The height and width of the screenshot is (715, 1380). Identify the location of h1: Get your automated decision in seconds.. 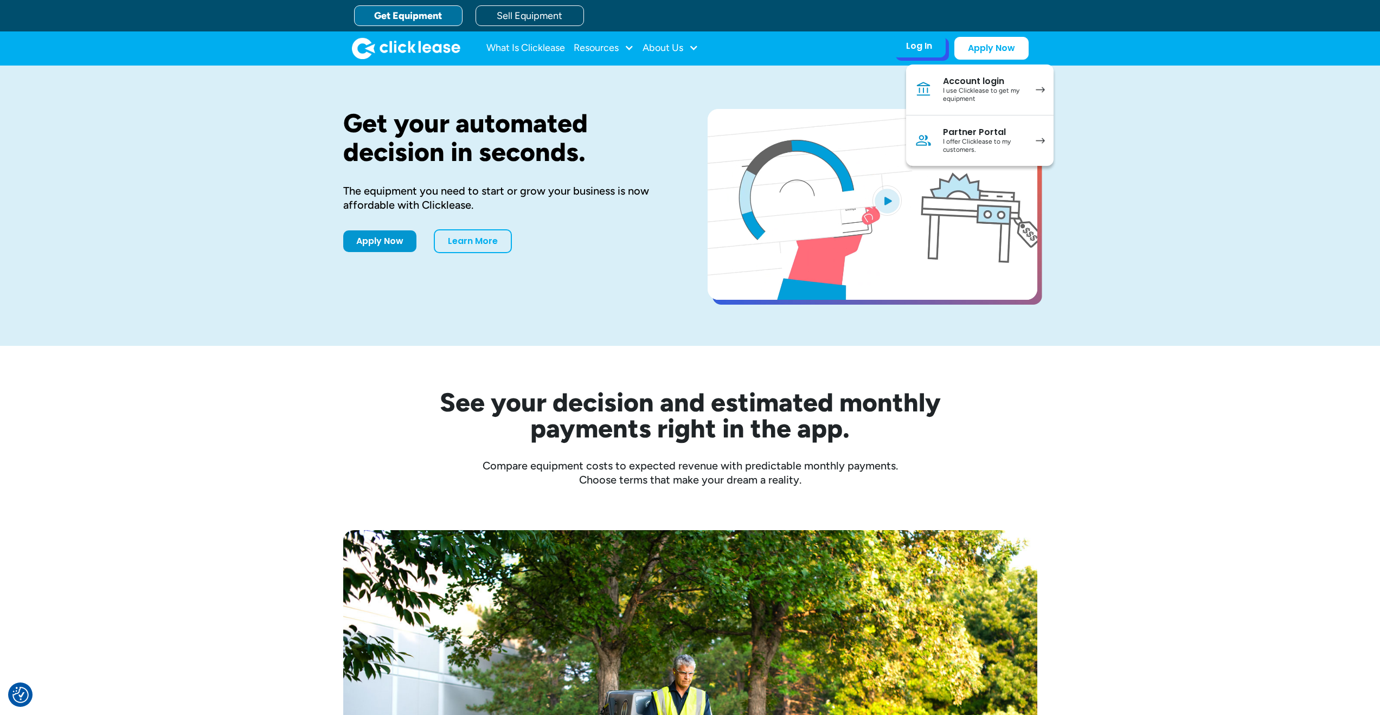
(508, 138).